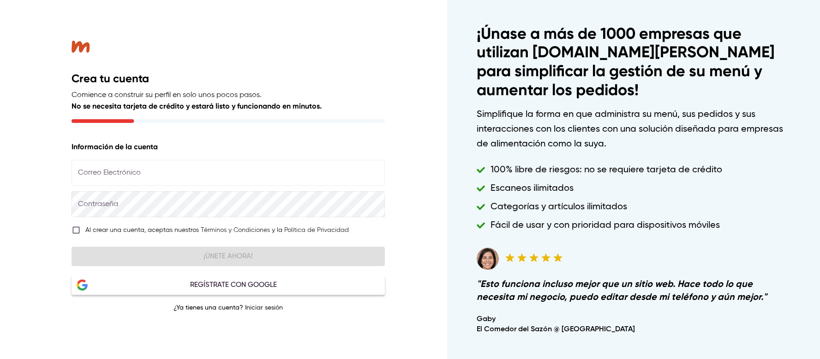 The image size is (820, 359). Describe the element at coordinates (488, 258) in the screenshot. I see `img: Testimonial avatar` at that location.